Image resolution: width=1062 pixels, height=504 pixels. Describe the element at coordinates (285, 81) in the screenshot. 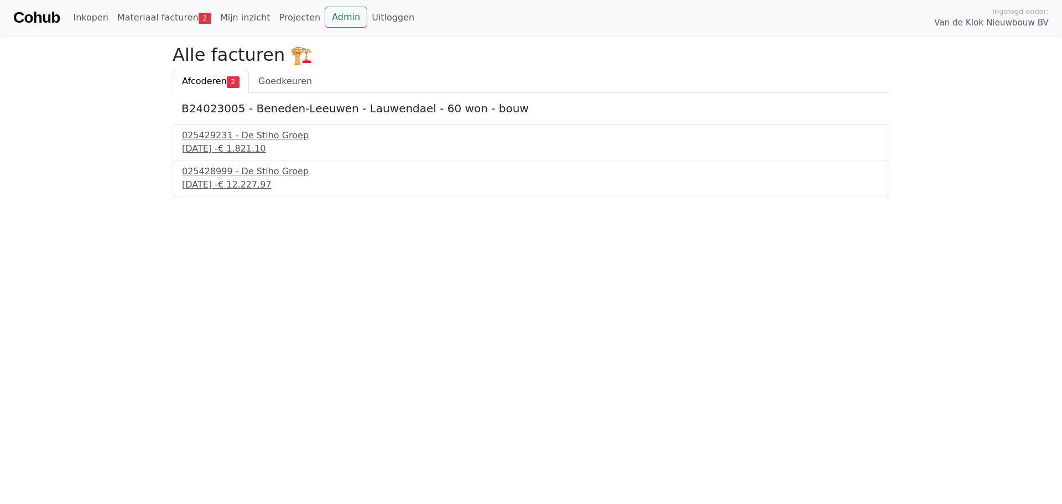

I see `span: Goedkeuren` at that location.